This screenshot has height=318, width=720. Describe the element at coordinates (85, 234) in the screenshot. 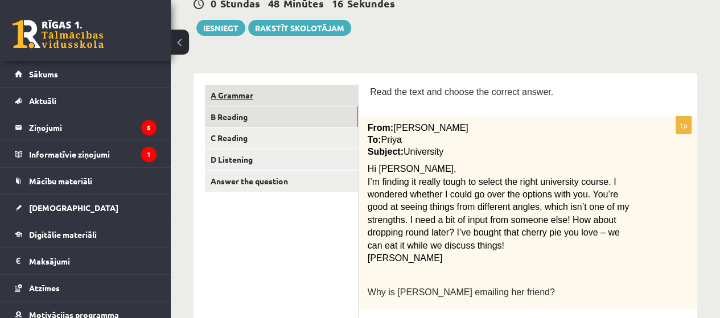

I see `a: Digitālie materiāli` at that location.